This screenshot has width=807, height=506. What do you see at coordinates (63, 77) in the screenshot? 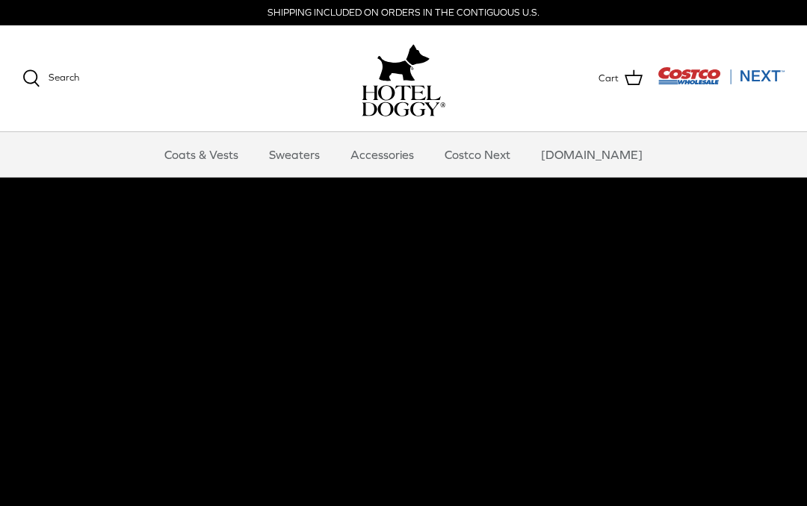
I see `span: Search` at bounding box center [63, 77].